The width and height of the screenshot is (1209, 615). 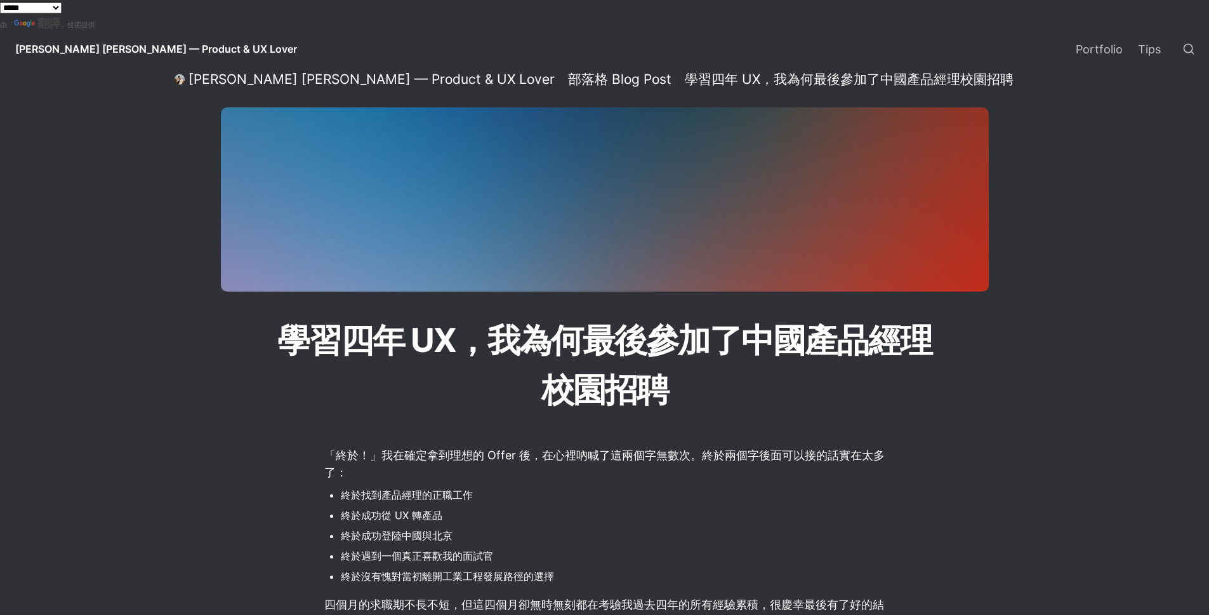 What do you see at coordinates (1150, 49) in the screenshot?
I see `a: Tips` at bounding box center [1150, 49].